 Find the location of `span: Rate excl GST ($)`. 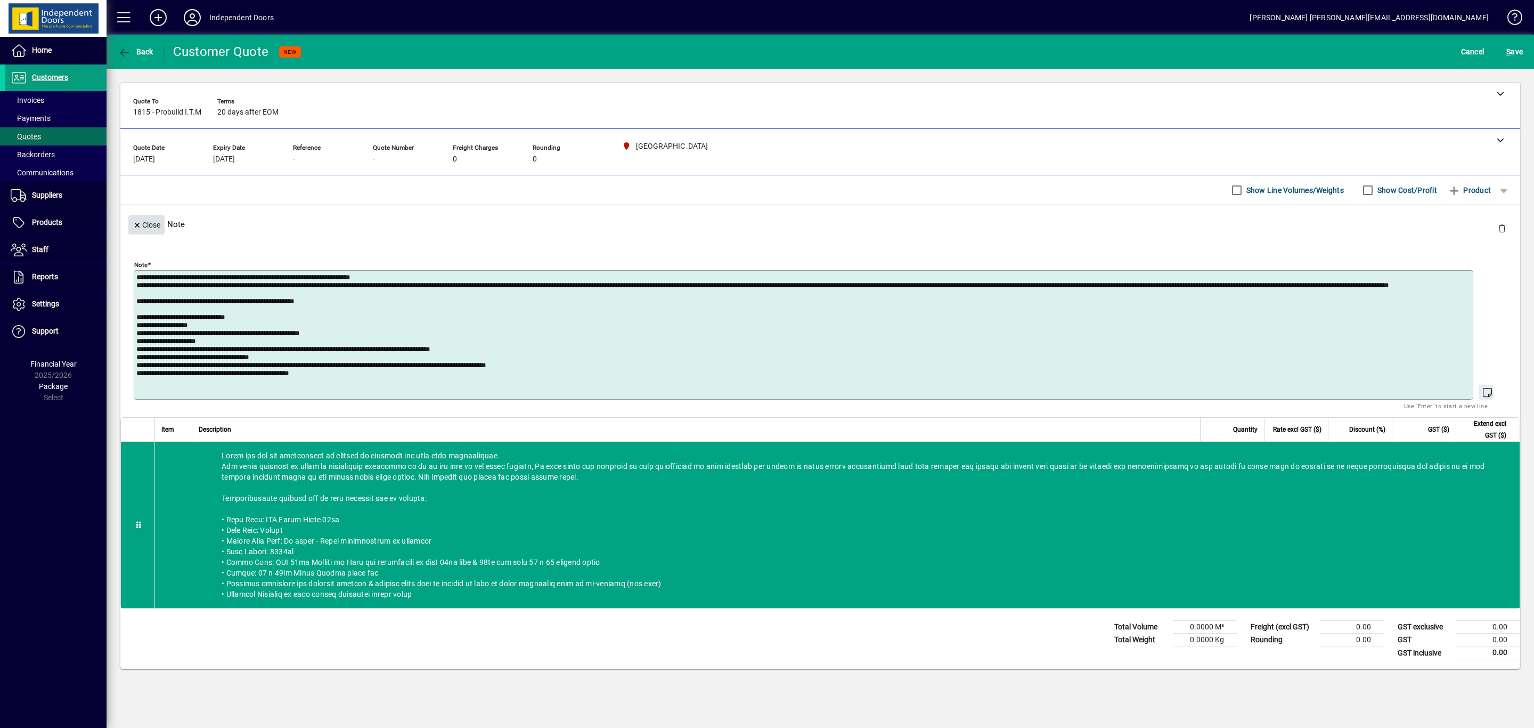

span: Rate excl GST ($) is located at coordinates (1297, 429).